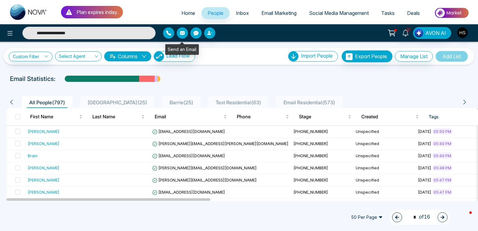  What do you see at coordinates (462, 33) in the screenshot?
I see `img: User Avatar` at bounding box center [462, 33].